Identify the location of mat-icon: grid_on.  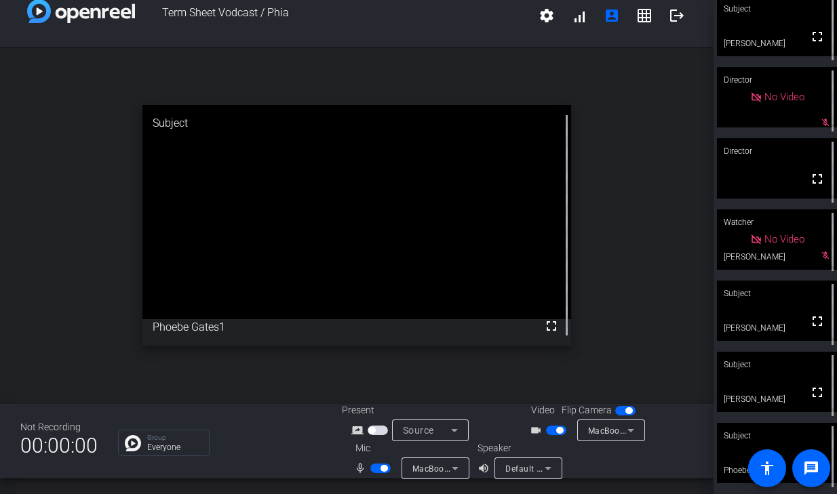
(644, 16).